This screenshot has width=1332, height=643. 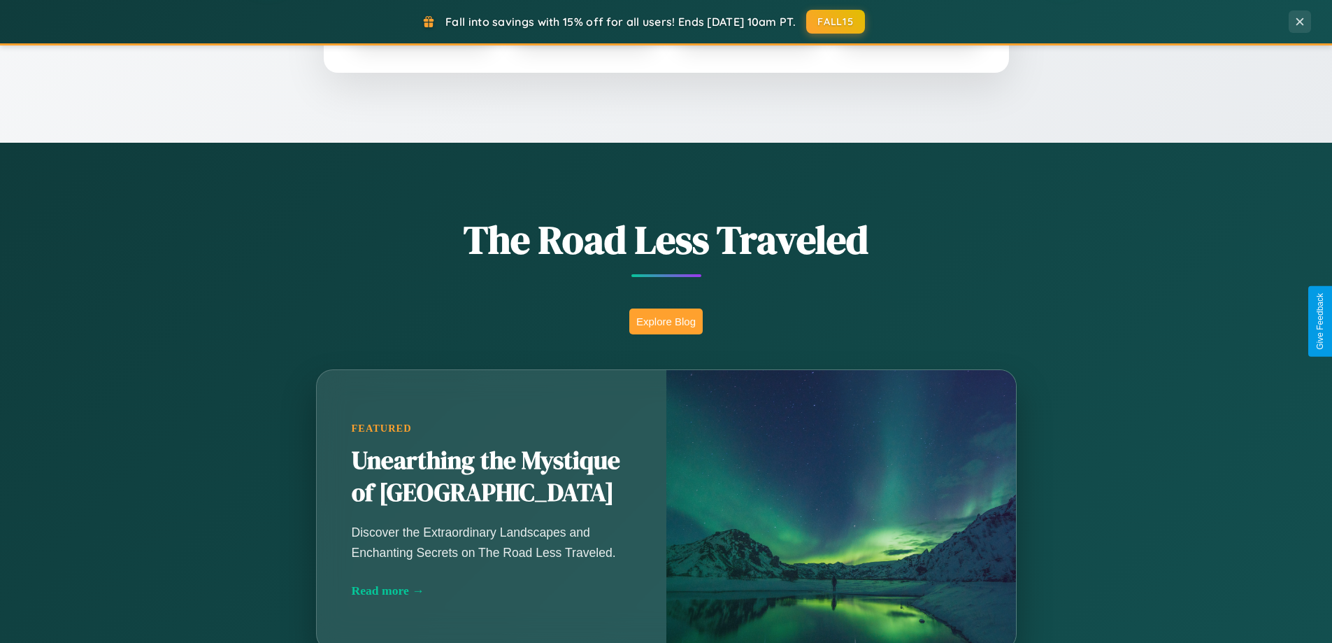 I want to click on button: Explore Blog, so click(x=666, y=321).